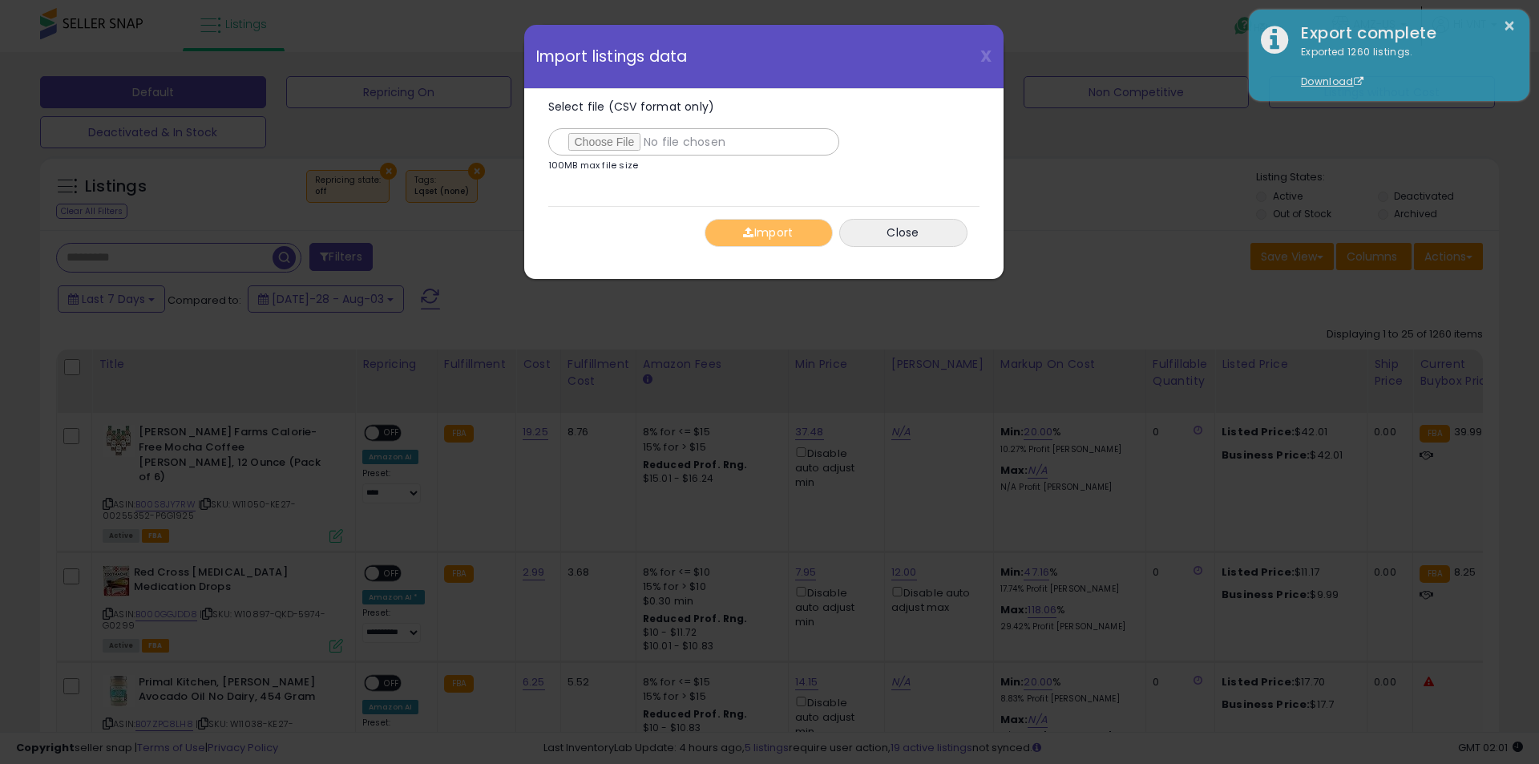 This screenshot has height=764, width=1539. Describe the element at coordinates (593, 165) in the screenshot. I see `p: 100MB max file size` at that location.